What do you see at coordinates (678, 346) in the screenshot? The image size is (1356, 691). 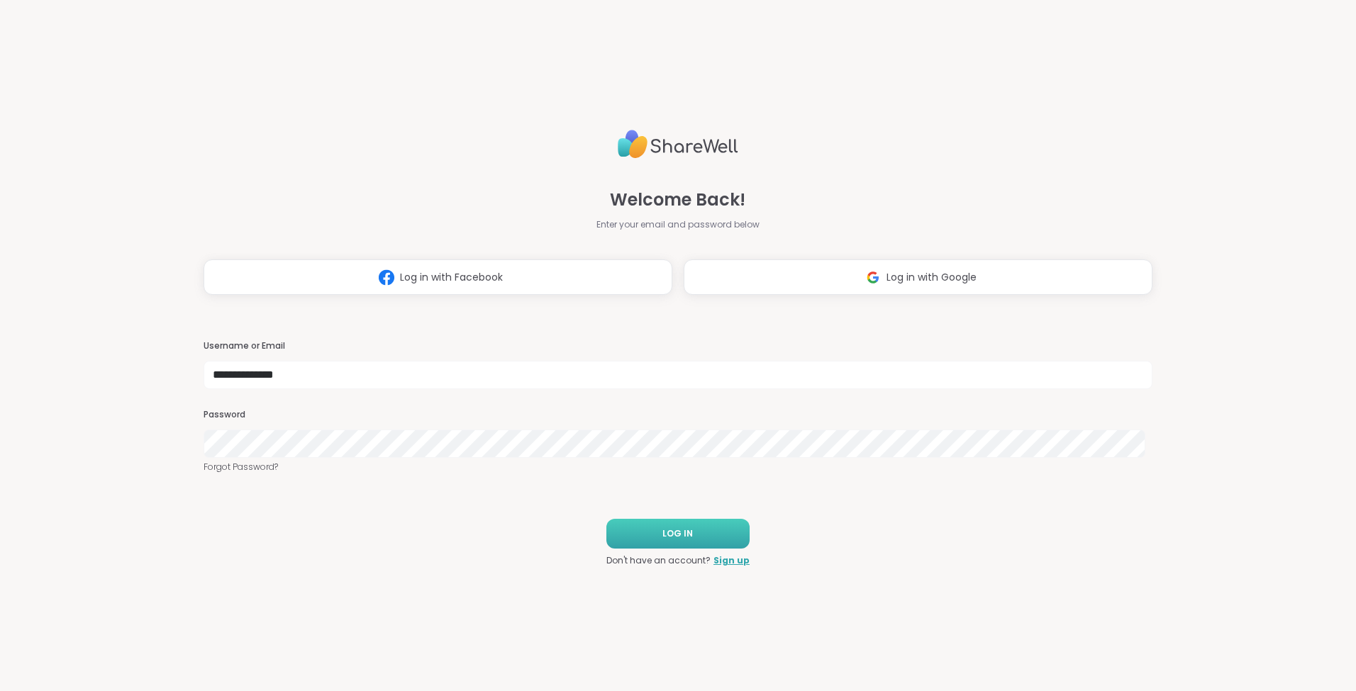 I see `h3: Username or Email` at bounding box center [678, 346].